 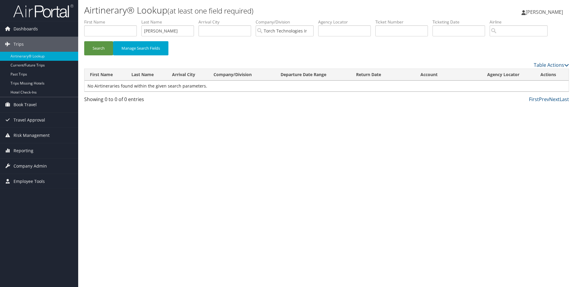 I want to click on img: airportal-logo.png, so click(x=43, y=11).